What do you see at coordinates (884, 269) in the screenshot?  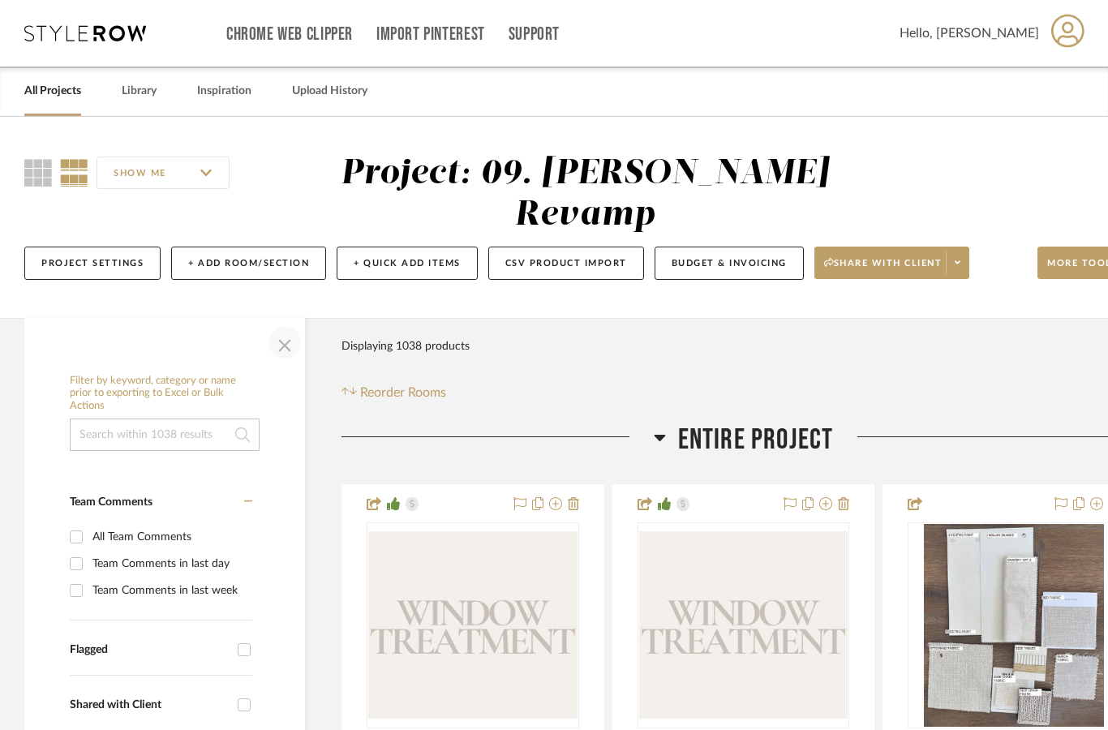 I see `span: Share with client` at bounding box center [884, 269].